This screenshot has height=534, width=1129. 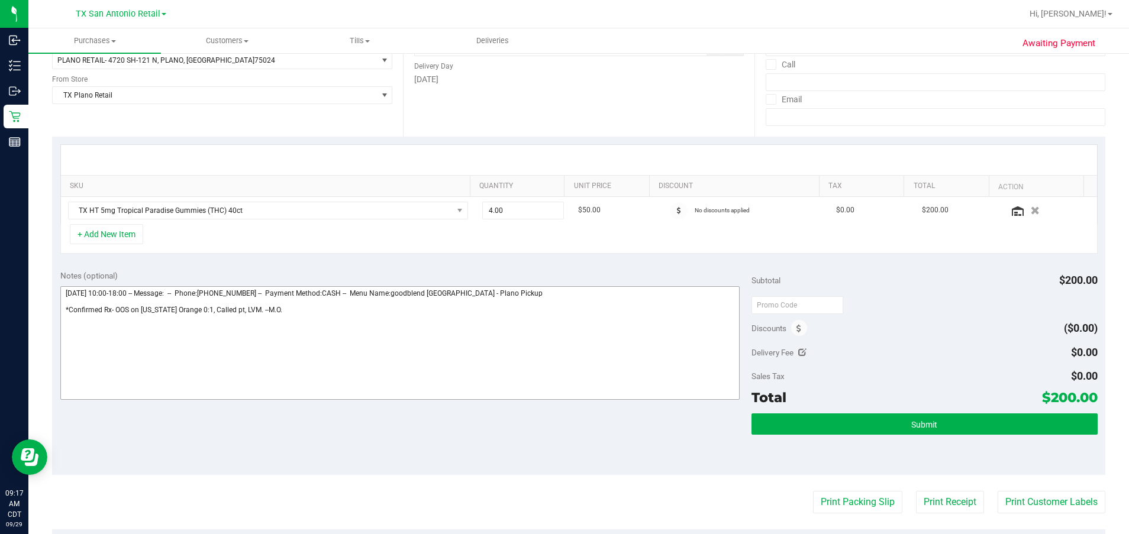 What do you see at coordinates (95, 41) in the screenshot?
I see `a: Purchases` at bounding box center [95, 41].